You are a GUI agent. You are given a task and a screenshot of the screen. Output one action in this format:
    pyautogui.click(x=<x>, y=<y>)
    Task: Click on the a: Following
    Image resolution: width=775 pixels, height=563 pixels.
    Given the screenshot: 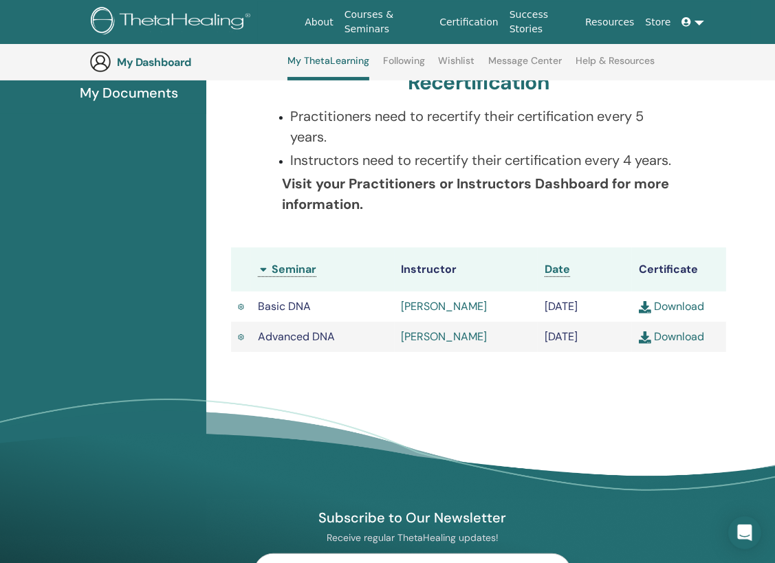 What is the action you would take?
    pyautogui.click(x=404, y=66)
    